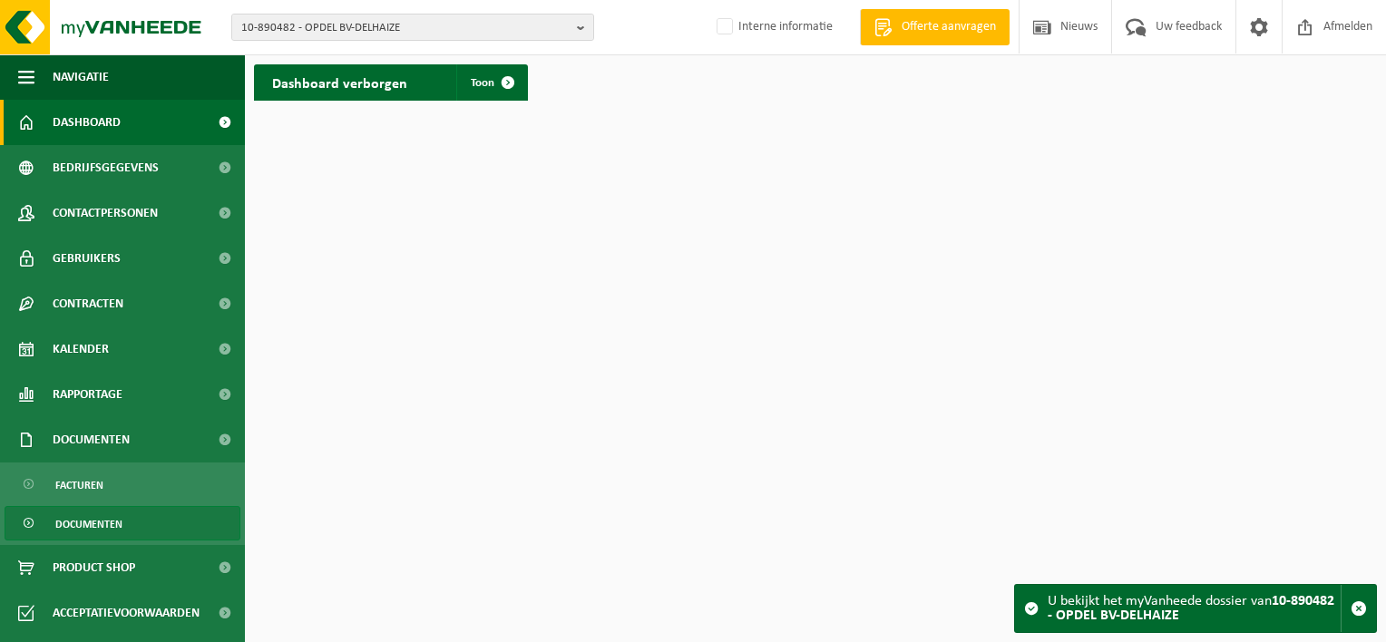  Describe the element at coordinates (105, 213) in the screenshot. I see `span: Contactpersonen` at that location.